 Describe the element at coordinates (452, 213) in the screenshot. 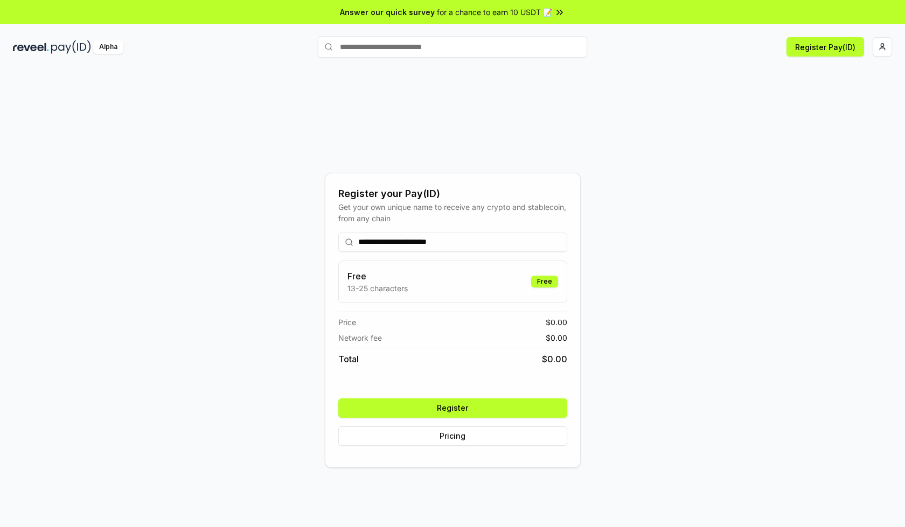

I see `div: Get your own unique name to receive any crypto and stablecoin, from any chain` at that location.